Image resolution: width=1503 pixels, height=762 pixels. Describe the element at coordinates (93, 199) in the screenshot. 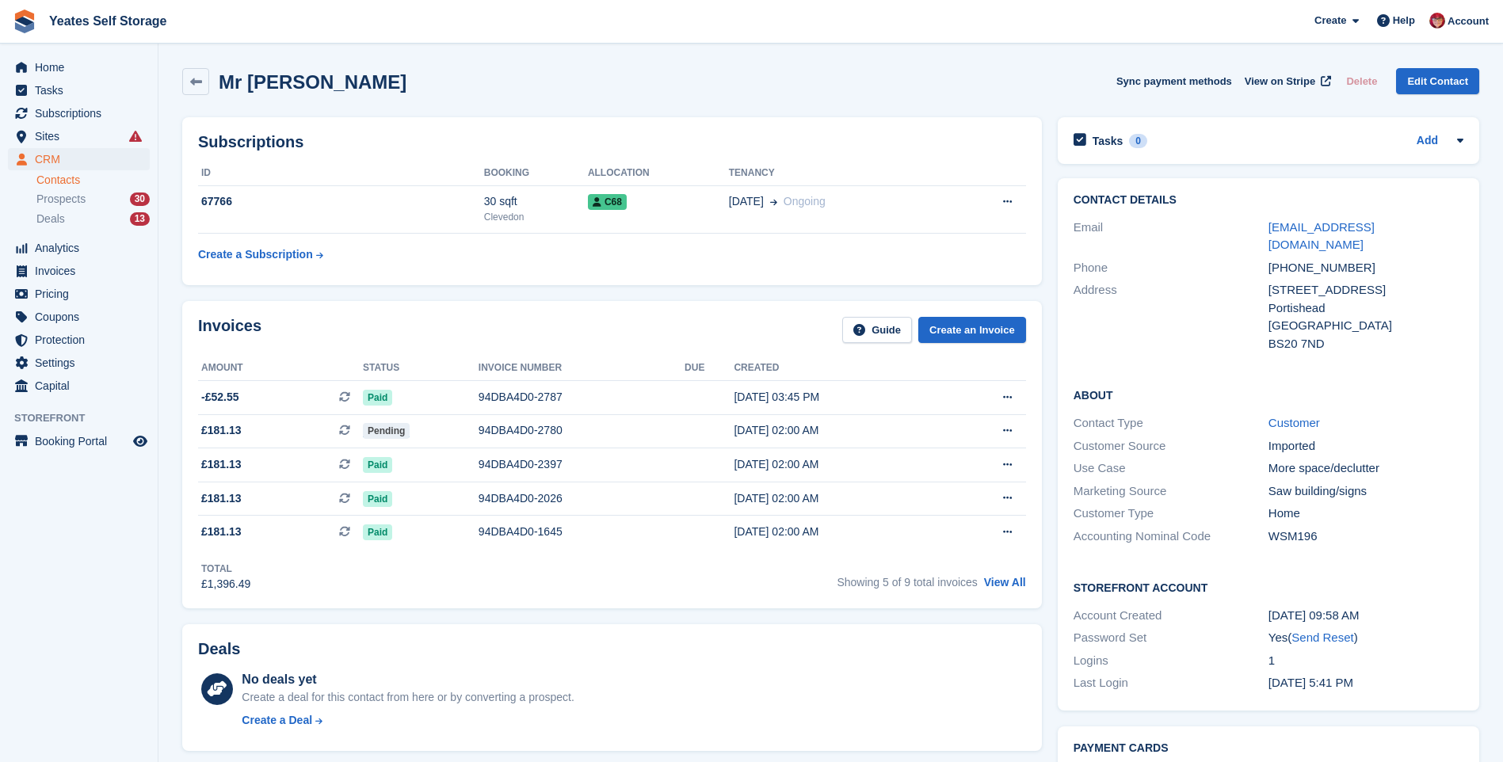

I see `a: Prospects 30` at that location.